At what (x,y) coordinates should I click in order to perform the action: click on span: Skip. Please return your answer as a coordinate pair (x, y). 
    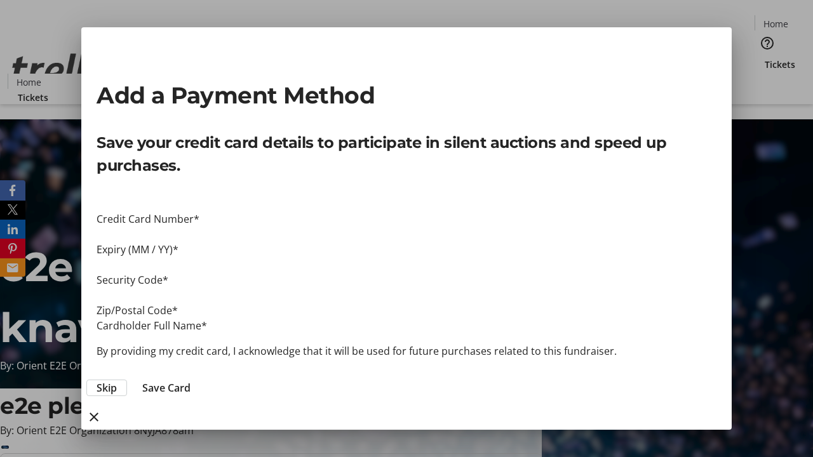
    Looking at the image, I should click on (107, 388).